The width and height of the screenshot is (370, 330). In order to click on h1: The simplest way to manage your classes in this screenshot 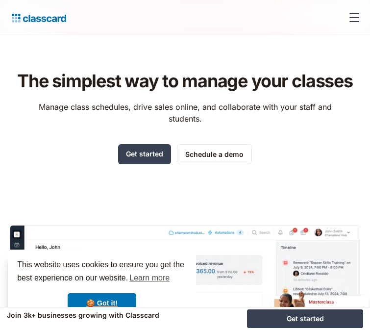, I will do `click(185, 81)`.